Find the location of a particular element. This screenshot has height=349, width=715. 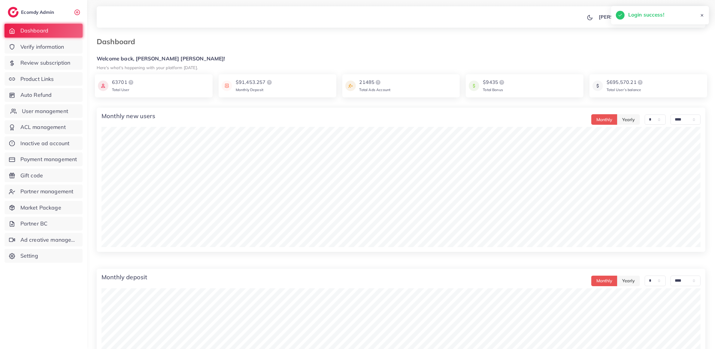

a: Review subscription is located at coordinates (44, 63).